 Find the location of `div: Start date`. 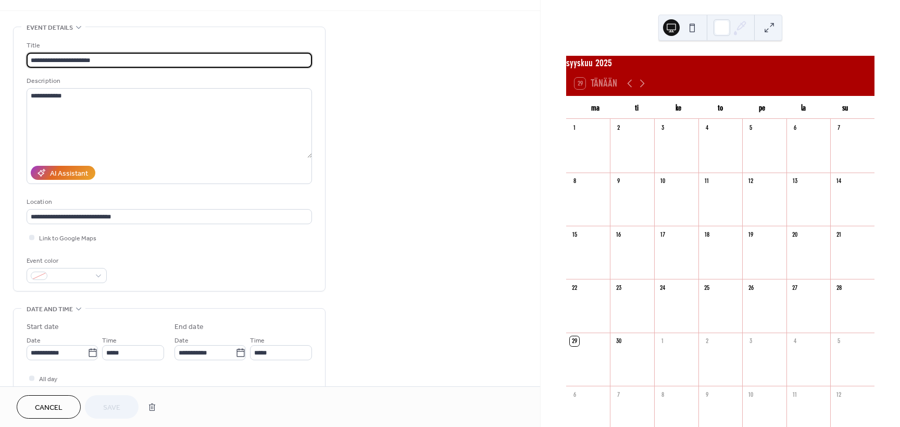

div: Start date is located at coordinates (43, 327).